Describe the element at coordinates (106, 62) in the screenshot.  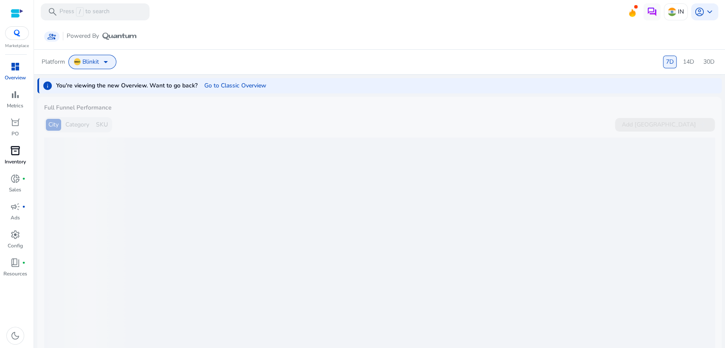
I see `span: arrow_drop_down` at that location.